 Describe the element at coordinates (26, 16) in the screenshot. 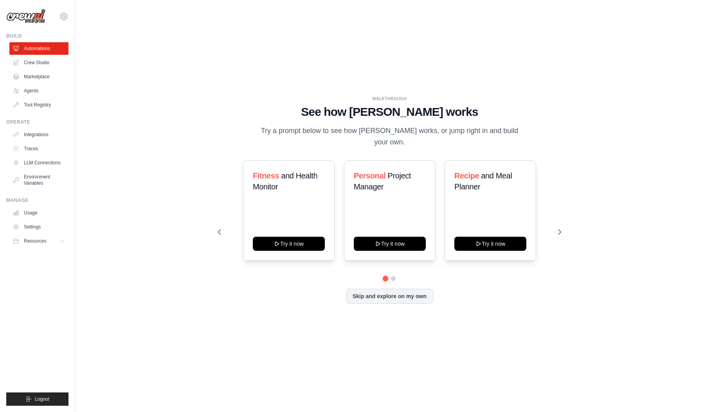

I see `img: Logo` at that location.